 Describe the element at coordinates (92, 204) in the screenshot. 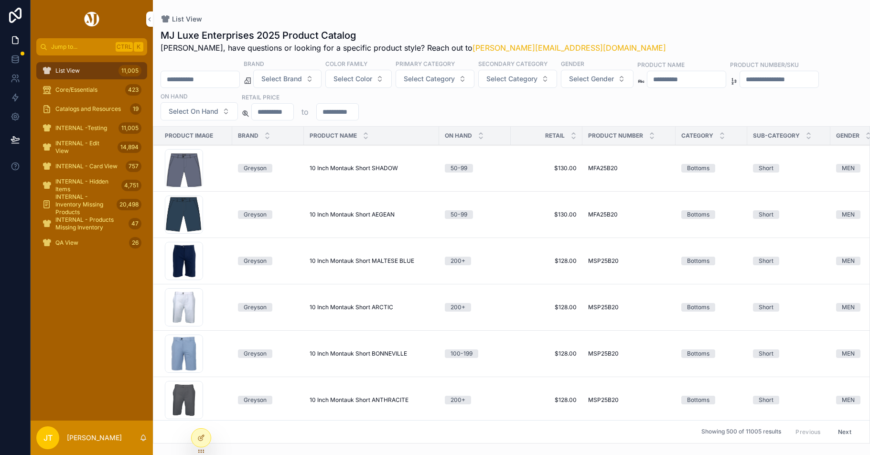

I see `a: INTERNAL - Inventory Missing Products20,498` at that location.